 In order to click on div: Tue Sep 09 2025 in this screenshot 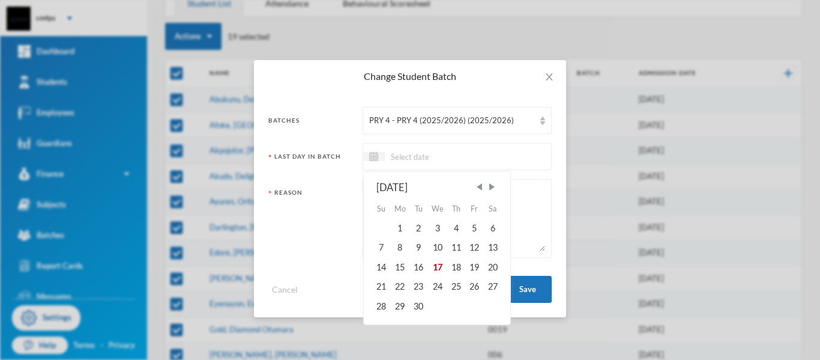, I will do `click(419, 247)`.